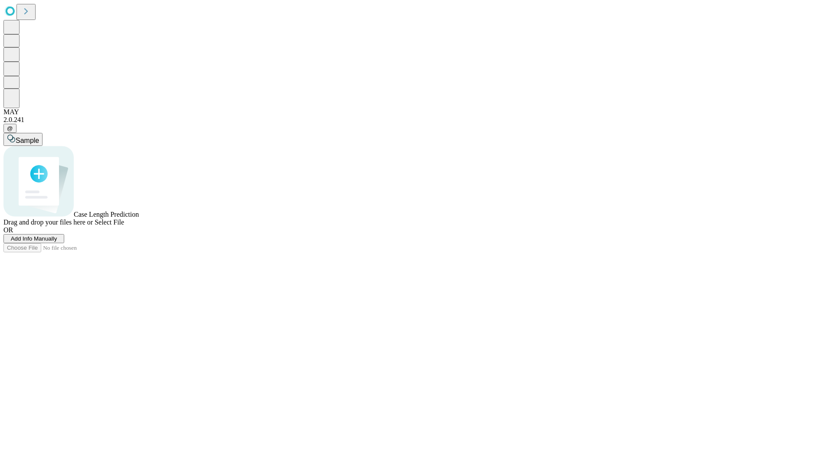 The width and height of the screenshot is (833, 469). I want to click on button: Sample, so click(23, 139).